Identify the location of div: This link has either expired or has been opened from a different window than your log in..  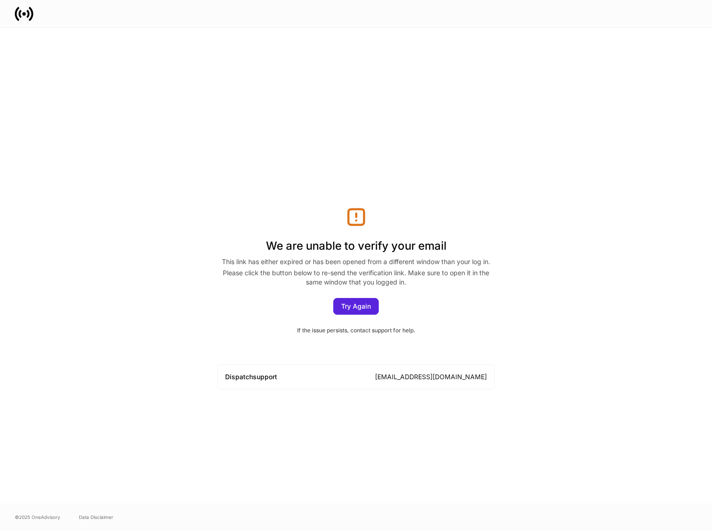
(356, 263).